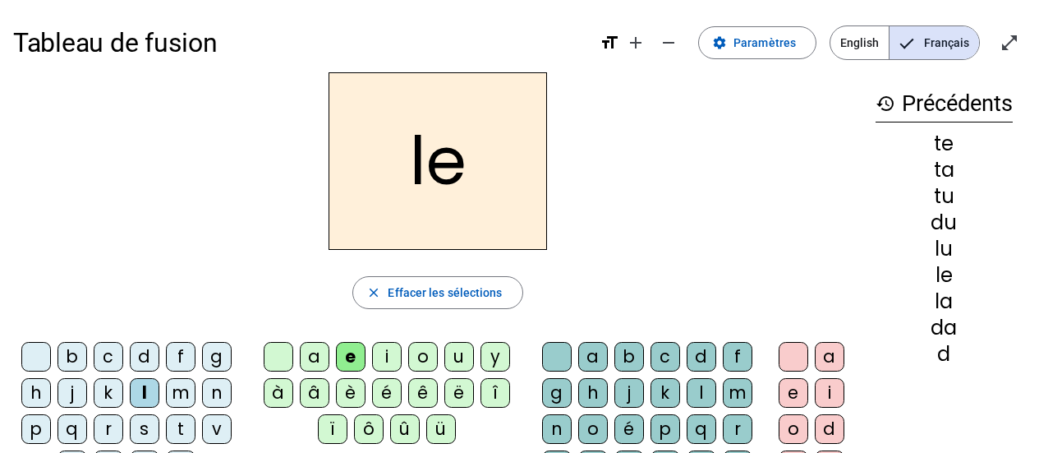 Image resolution: width=1039 pixels, height=453 pixels. What do you see at coordinates (636, 43) in the screenshot?
I see `mat-icon: add` at bounding box center [636, 43].